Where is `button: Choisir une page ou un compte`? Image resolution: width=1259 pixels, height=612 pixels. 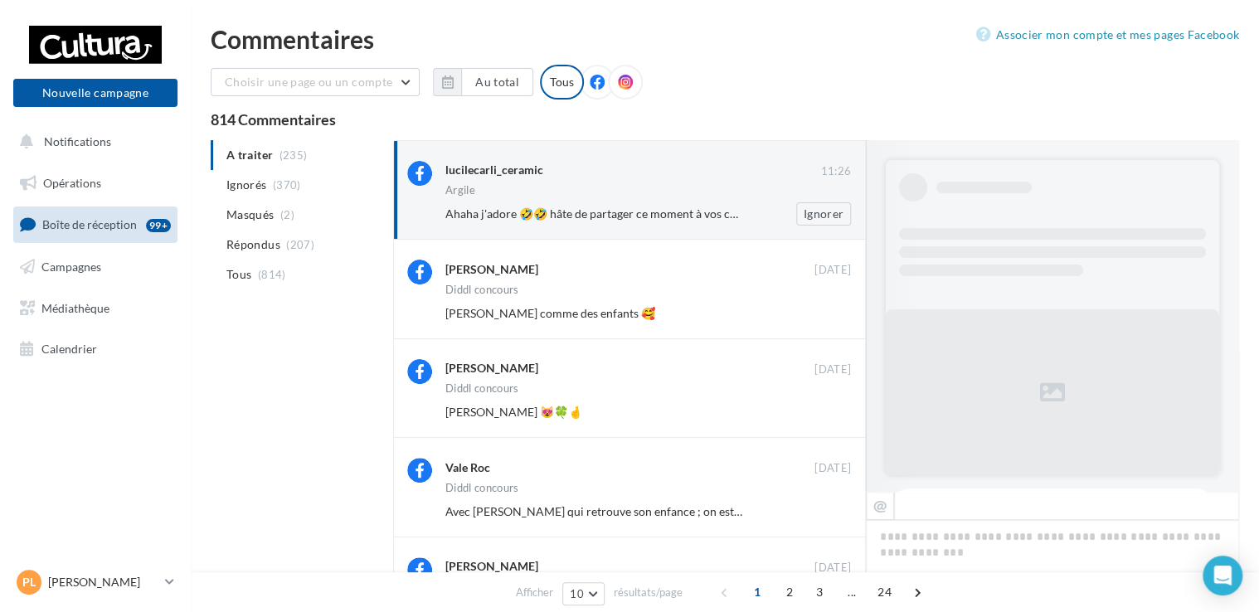
button: Choisir une page ou un compte is located at coordinates (315, 82).